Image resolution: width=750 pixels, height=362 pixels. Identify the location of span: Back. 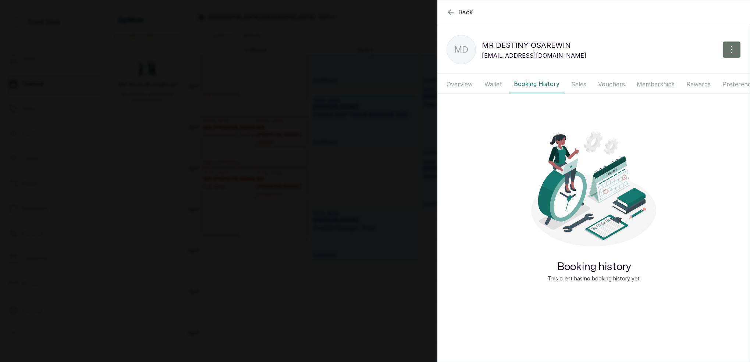
(466, 12).